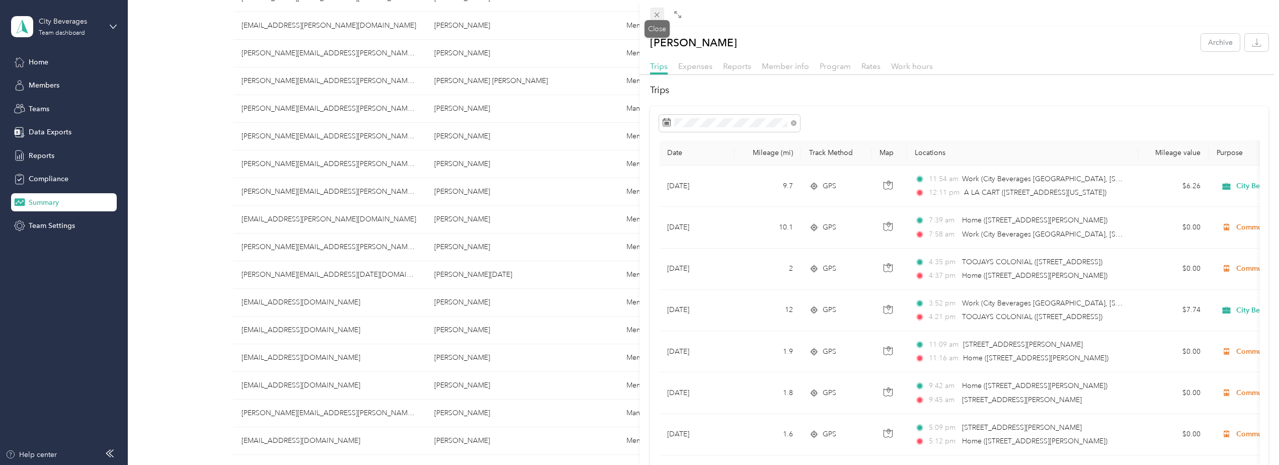 The width and height of the screenshot is (1279, 465). Describe the element at coordinates (1022, 153) in the screenshot. I see `th: Locations` at that location.